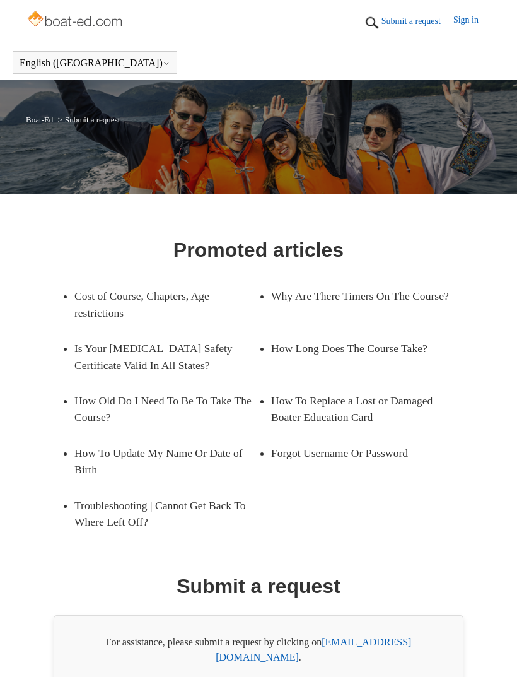  Describe the element at coordinates (167, 409) in the screenshot. I see `a: How Old Do I Need To Be To Take The Course?` at that location.